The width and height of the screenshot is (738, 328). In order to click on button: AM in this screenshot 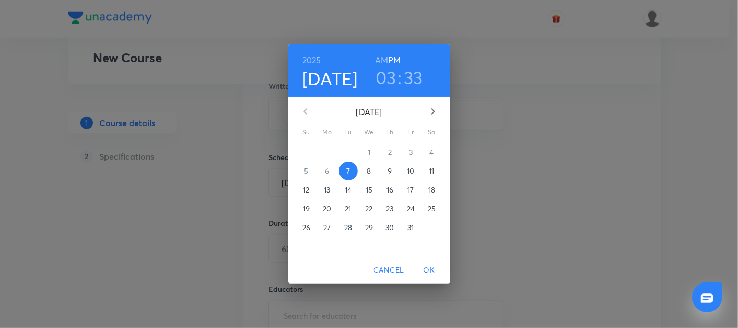, I will do `click(382, 60)`.